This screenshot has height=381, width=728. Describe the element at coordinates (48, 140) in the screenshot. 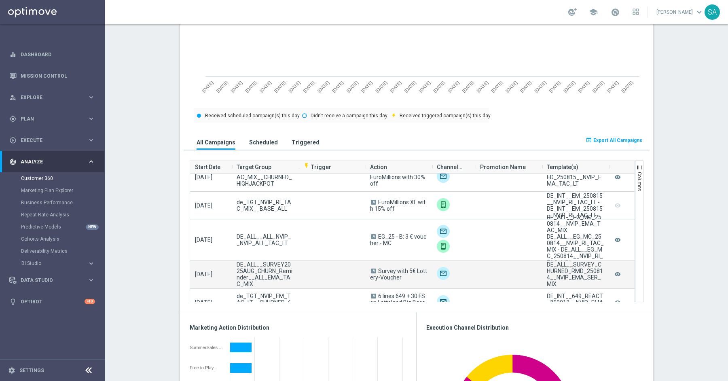

I see `div: Execute` at that location.